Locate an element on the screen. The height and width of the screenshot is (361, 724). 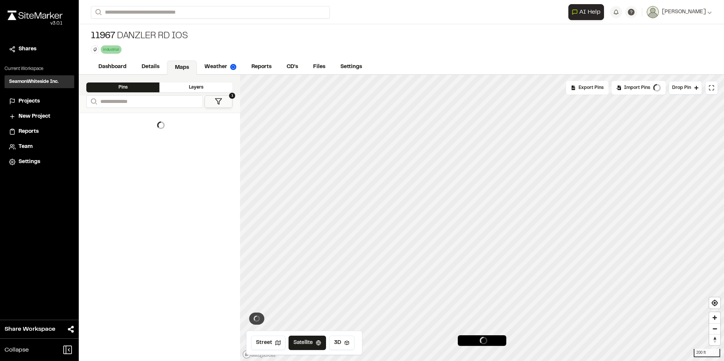
div: Danzler Rd IOS is located at coordinates (139, 36).